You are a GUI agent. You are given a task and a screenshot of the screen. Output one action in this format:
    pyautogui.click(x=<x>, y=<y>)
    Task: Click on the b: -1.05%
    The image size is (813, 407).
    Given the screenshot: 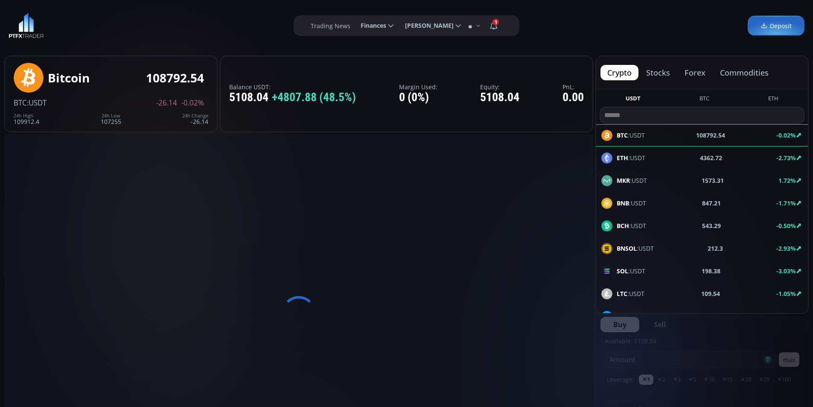 What is the action you would take?
    pyautogui.click(x=786, y=293)
    